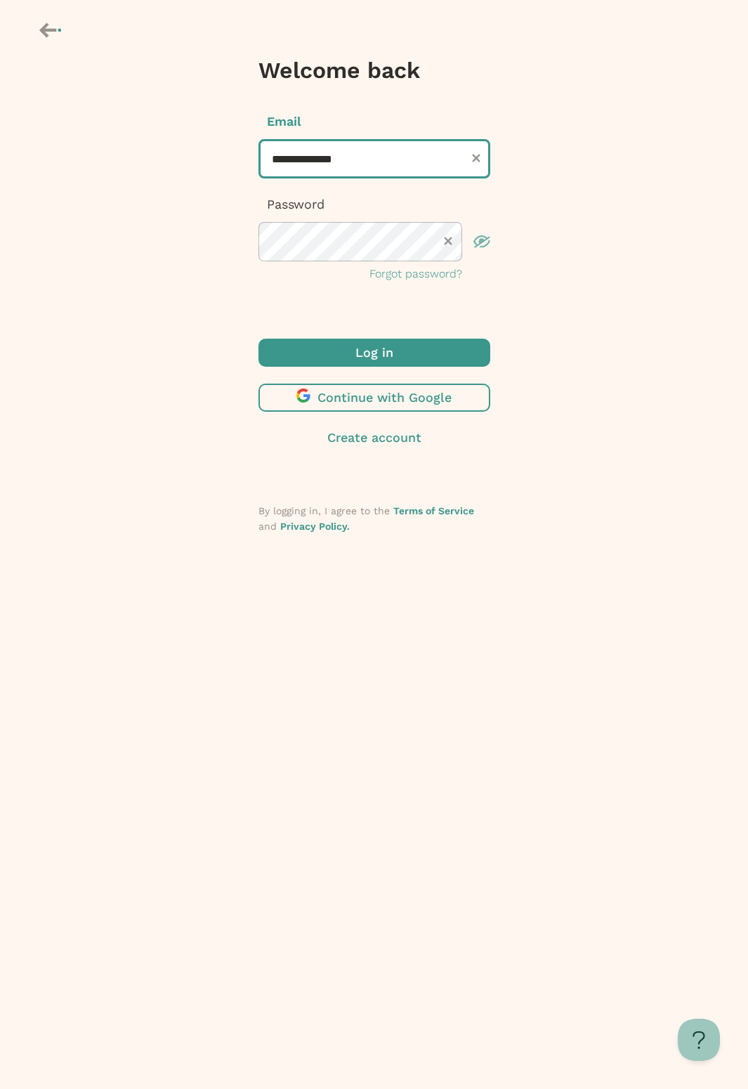 The image size is (748, 1089). What do you see at coordinates (375, 70) in the screenshot?
I see `h3: Welcome back` at bounding box center [375, 70].